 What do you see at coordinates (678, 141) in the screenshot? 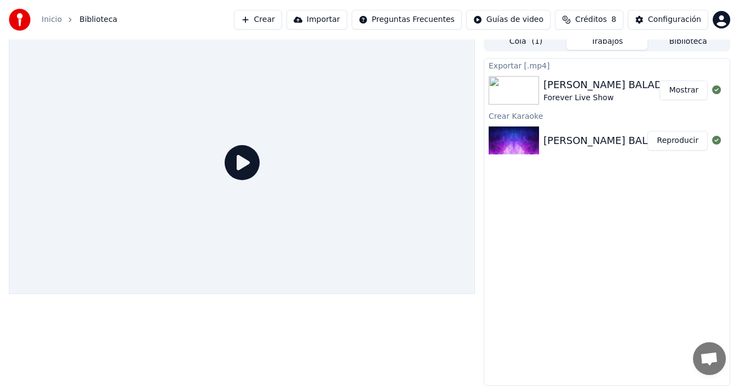
I see `button: Reproducir` at bounding box center [678, 141].